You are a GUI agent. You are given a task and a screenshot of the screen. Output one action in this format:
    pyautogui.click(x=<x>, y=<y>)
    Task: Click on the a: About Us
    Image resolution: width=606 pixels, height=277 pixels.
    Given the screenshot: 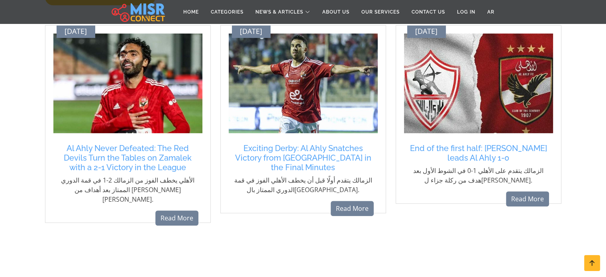 What is the action you would take?
    pyautogui.click(x=336, y=12)
    